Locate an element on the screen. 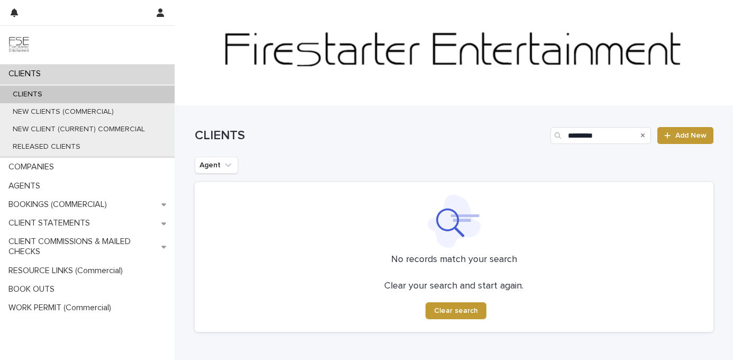  p: BOOKINGS (COMMERCIAL) is located at coordinates (60, 204).